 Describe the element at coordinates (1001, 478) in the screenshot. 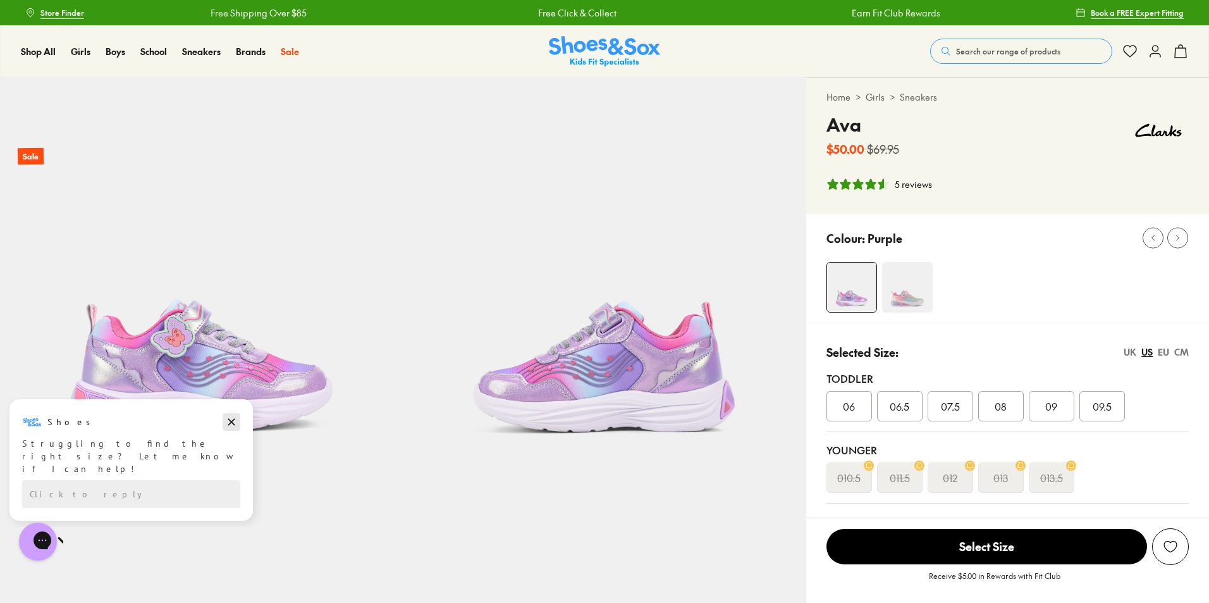

I see `s: 013` at that location.